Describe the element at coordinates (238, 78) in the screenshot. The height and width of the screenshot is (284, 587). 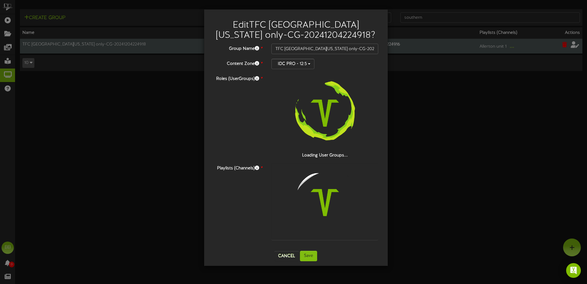
I see `label: Roles (UserGroups)` at that location.